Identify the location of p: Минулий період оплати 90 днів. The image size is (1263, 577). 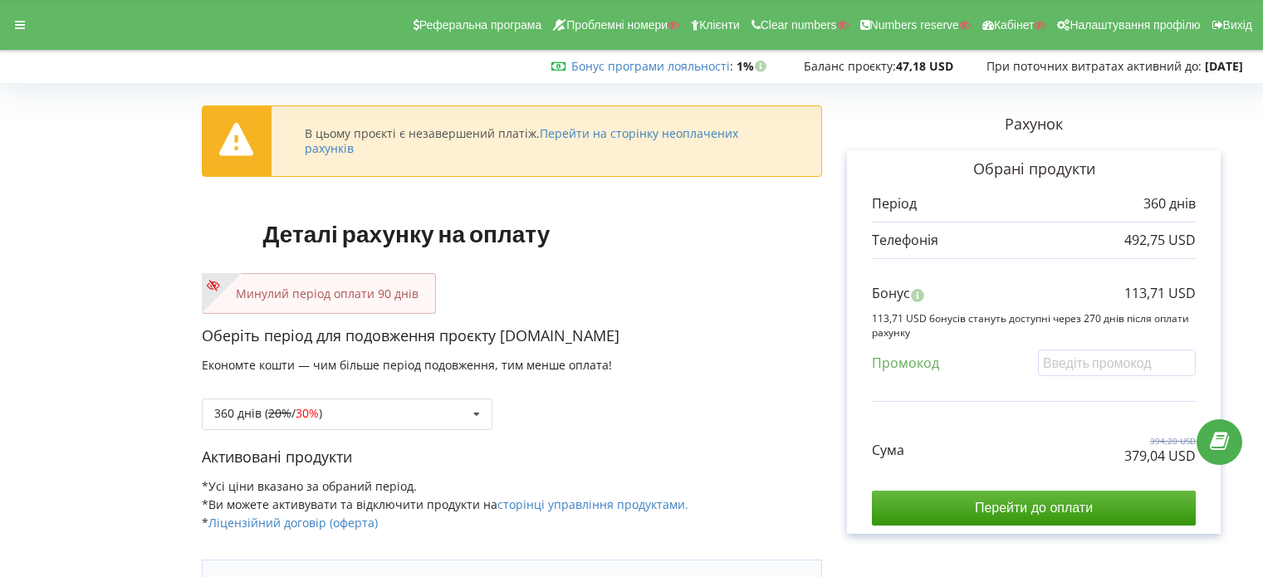
(319, 294).